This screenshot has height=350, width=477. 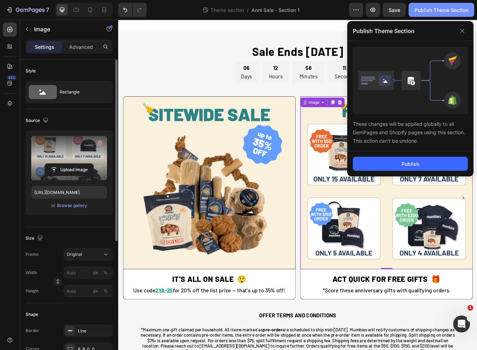 What do you see at coordinates (38, 120) in the screenshot?
I see `div: Source` at bounding box center [38, 120].